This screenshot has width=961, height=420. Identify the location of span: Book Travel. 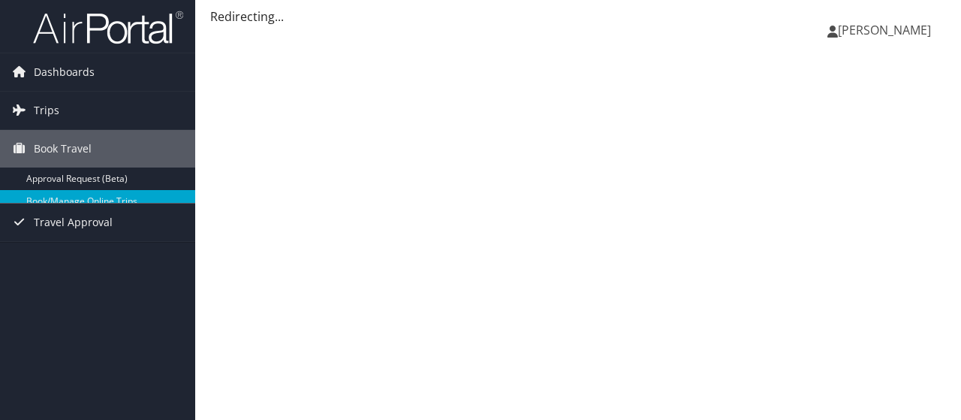
(62, 149).